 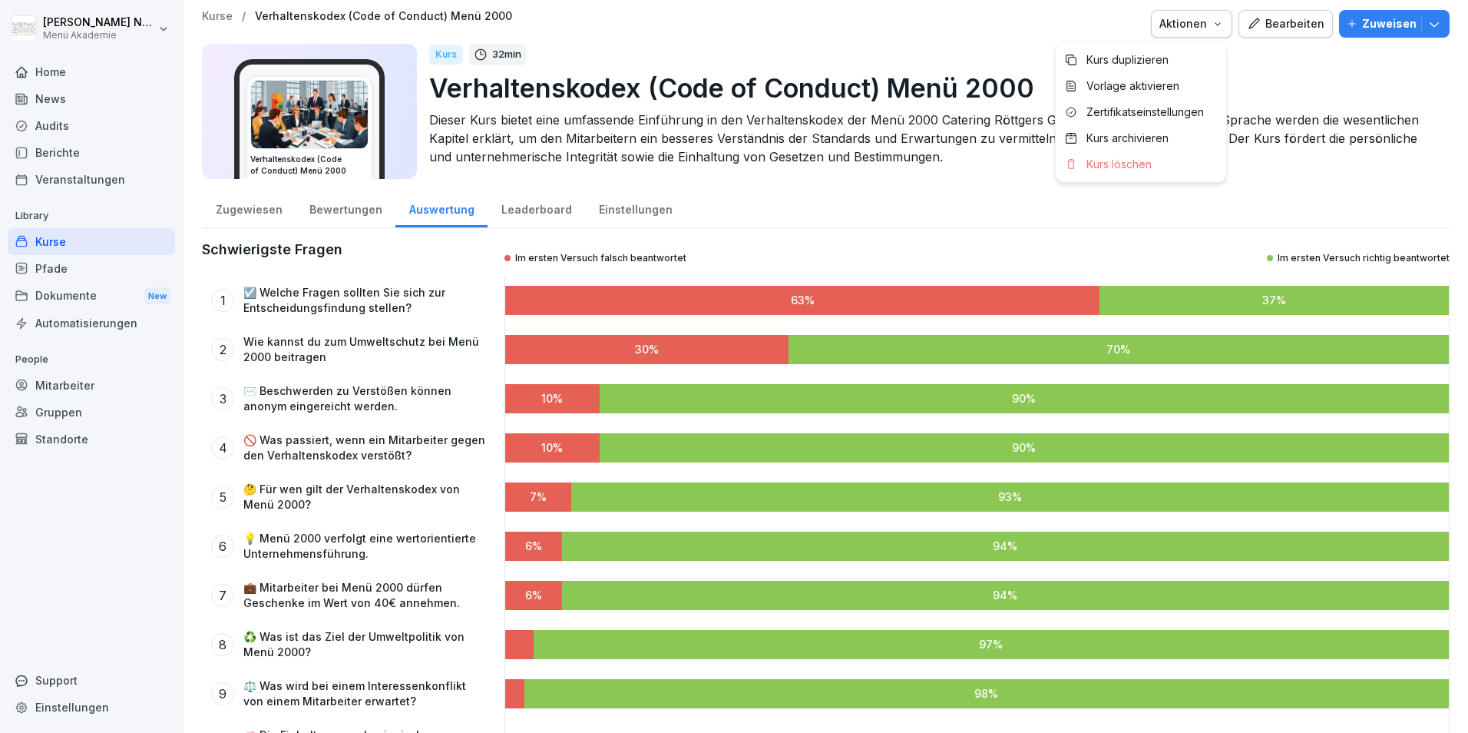 I want to click on p: Kurs duplizieren, so click(x=1127, y=60).